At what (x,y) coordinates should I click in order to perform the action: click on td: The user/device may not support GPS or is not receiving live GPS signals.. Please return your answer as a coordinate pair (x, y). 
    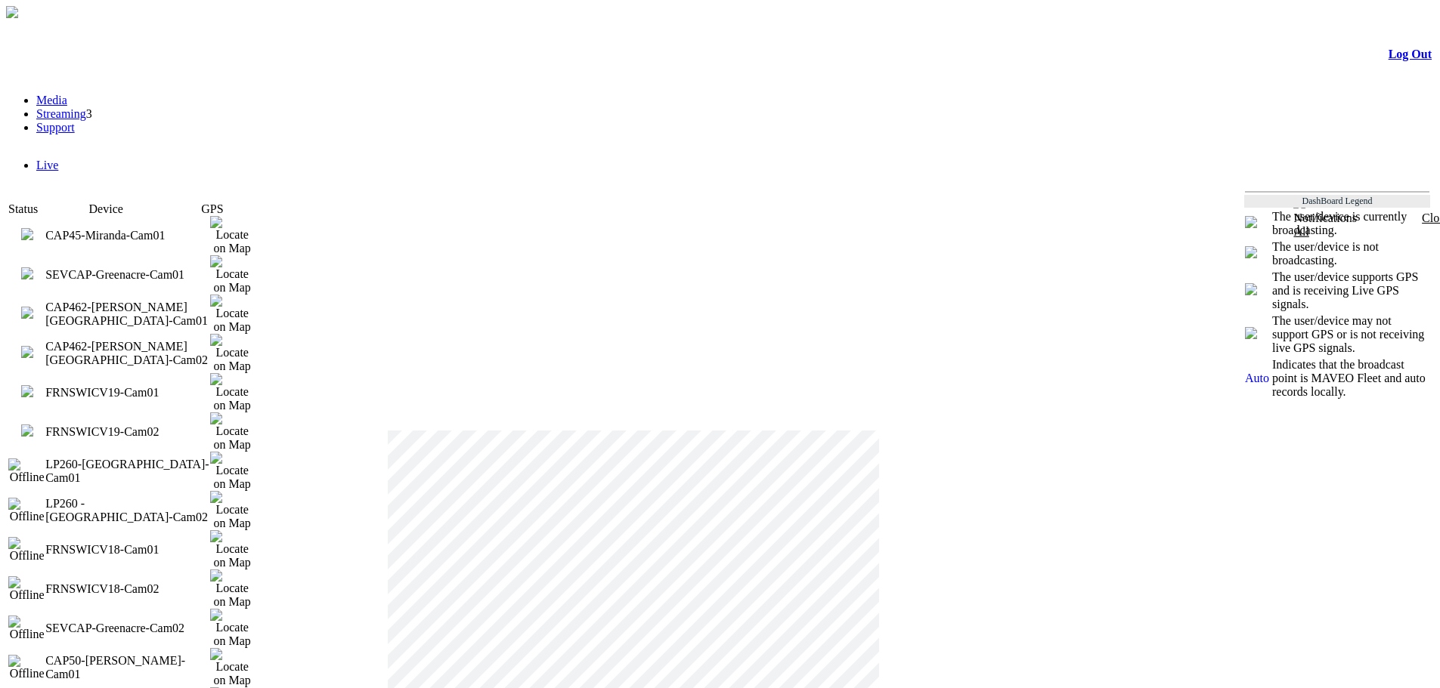
    Looking at the image, I should click on (1350, 335).